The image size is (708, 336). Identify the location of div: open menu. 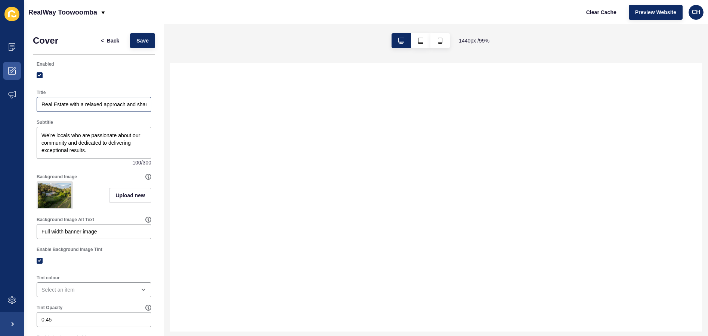
(94, 290).